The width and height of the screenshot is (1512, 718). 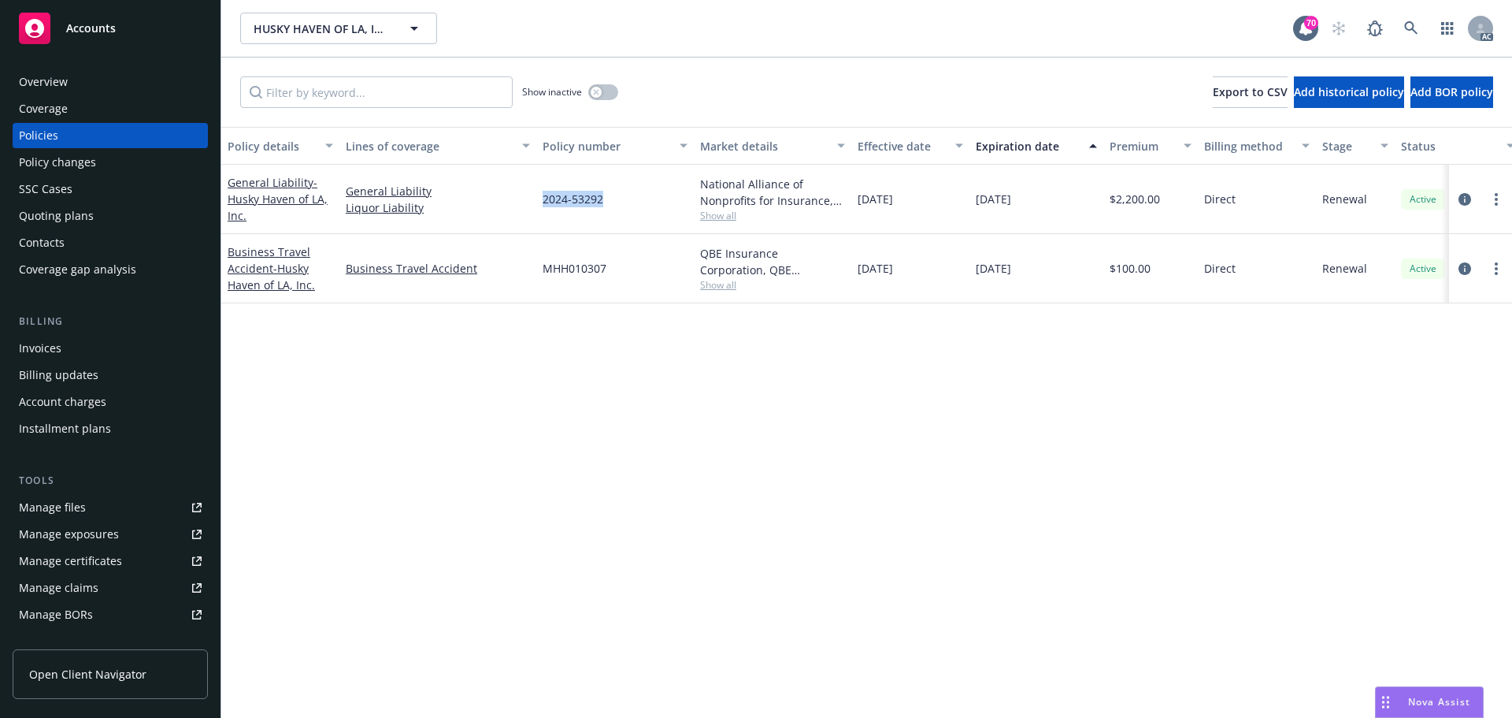 I want to click on button: Premium, so click(x=1151, y=146).